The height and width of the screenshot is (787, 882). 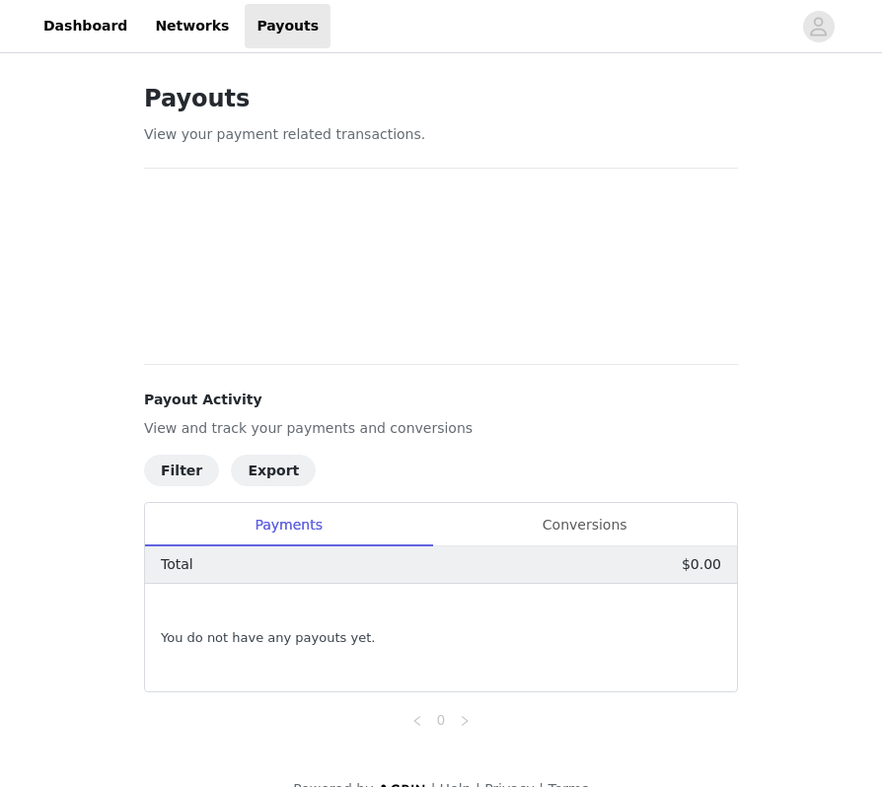 I want to click on p: Total, so click(x=177, y=564).